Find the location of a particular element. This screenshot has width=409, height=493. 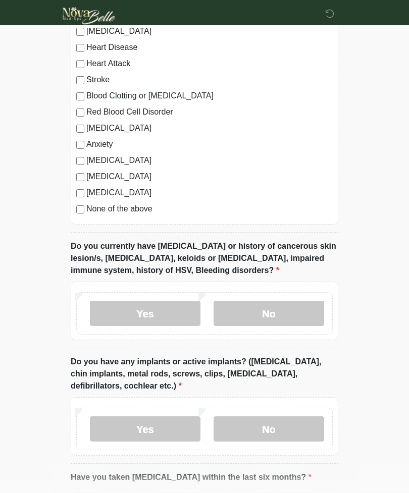

input: Anxiety is located at coordinates (80, 145).